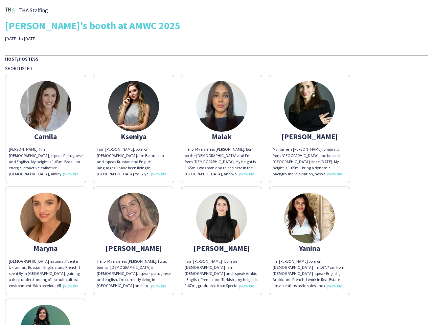 The image size is (433, 325). Describe the element at coordinates (33, 10) in the screenshot. I see `span: THA Staffing` at that location.